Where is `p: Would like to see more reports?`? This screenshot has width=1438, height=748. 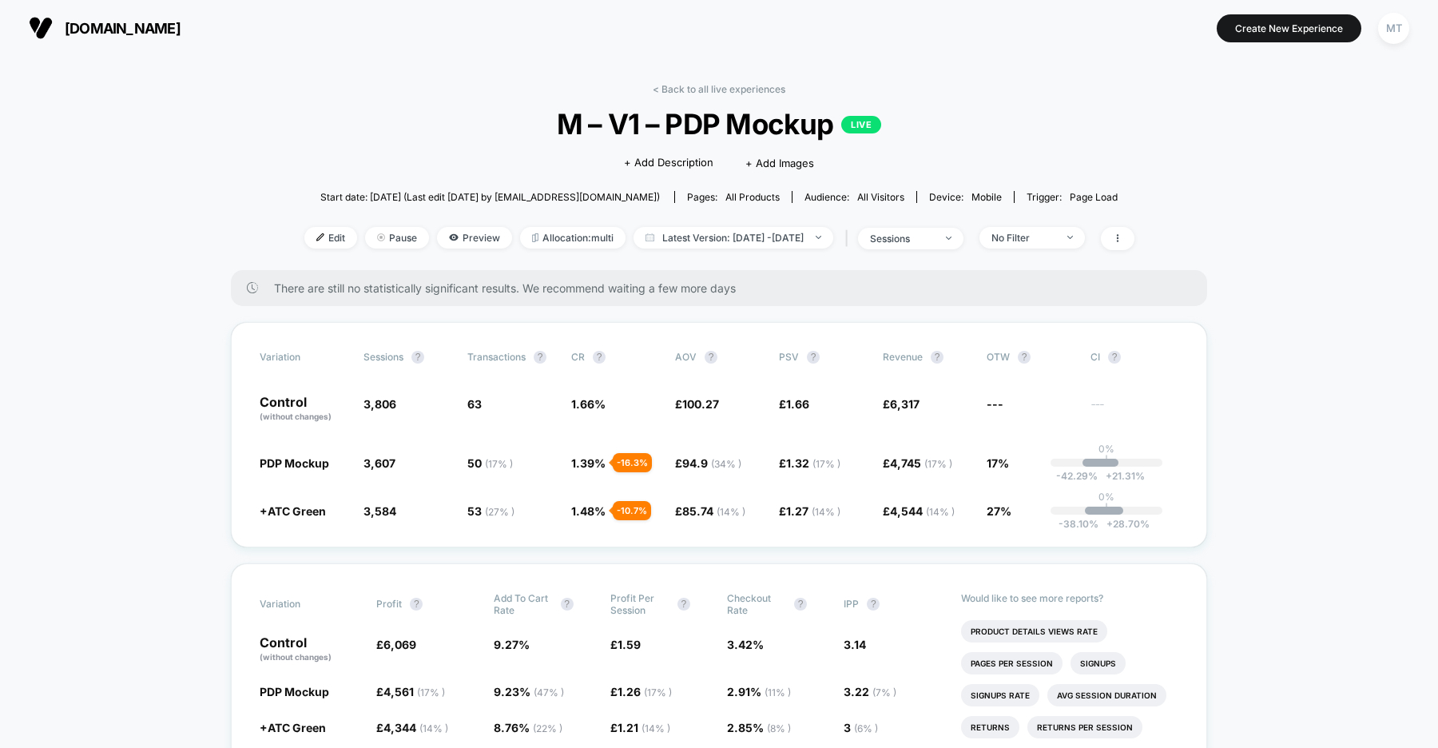
p: Would like to see more reports? is located at coordinates (1070, 598).